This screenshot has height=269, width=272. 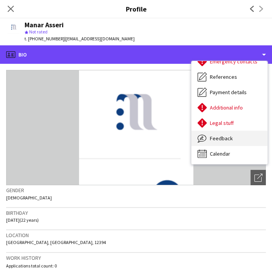 What do you see at coordinates (136, 213) in the screenshot?
I see `h3: Birthday` at bounding box center [136, 213].